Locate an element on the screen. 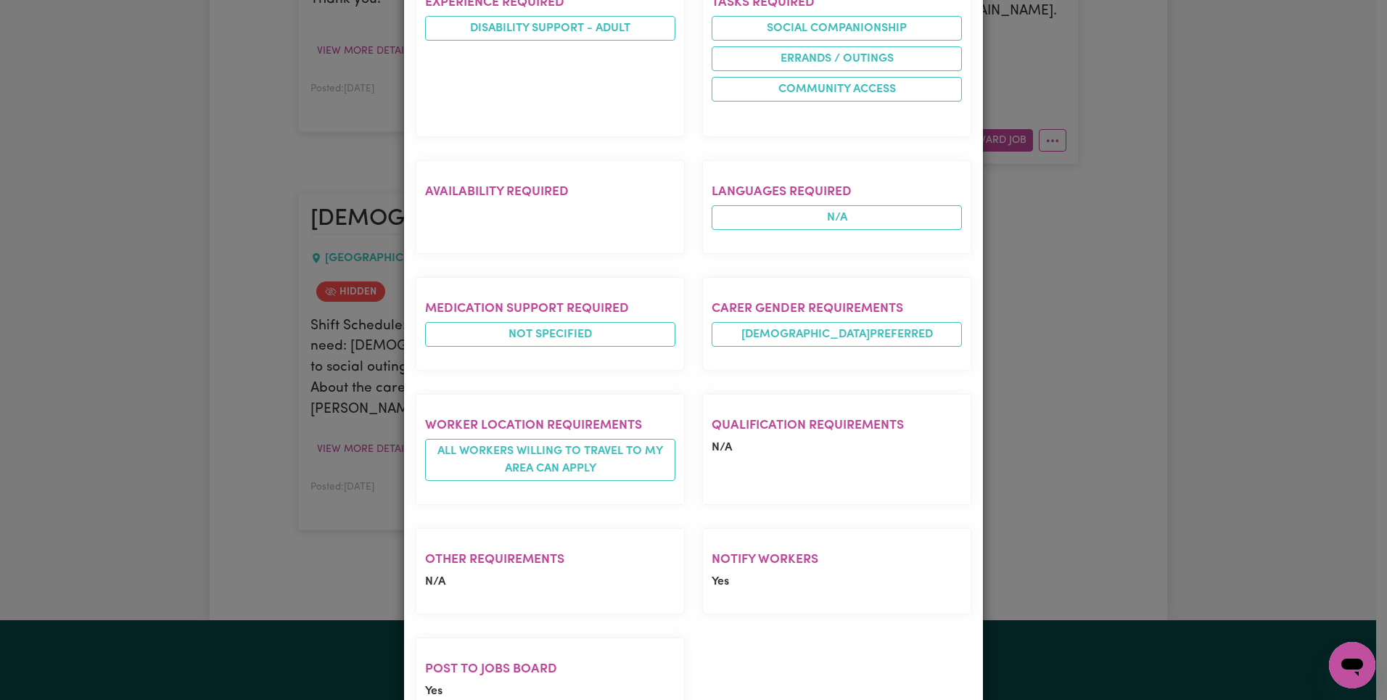 The height and width of the screenshot is (700, 1387). h2: Availability required is located at coordinates (550, 192).